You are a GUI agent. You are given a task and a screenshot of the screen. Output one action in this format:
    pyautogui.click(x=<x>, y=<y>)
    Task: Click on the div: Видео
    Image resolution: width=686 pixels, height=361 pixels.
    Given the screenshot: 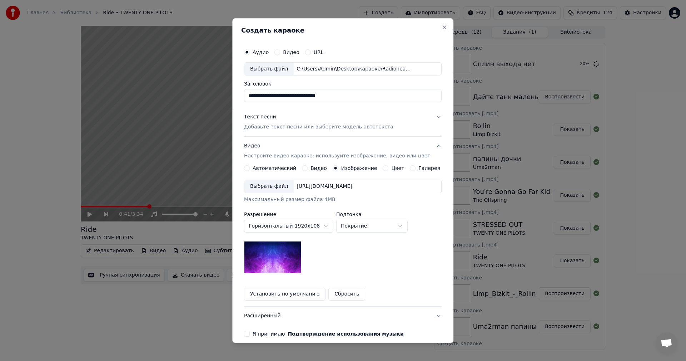 What is the action you would take?
    pyautogui.click(x=337, y=151)
    